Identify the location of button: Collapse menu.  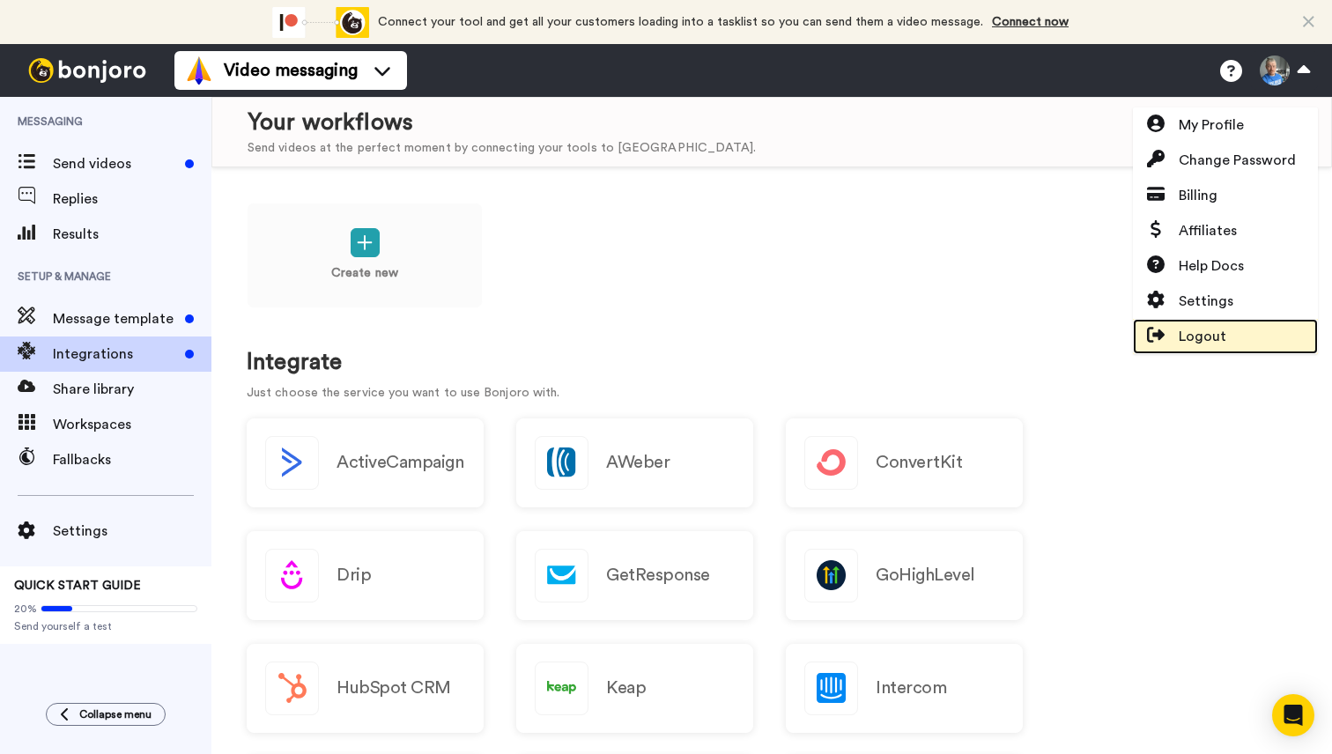
(106, 714).